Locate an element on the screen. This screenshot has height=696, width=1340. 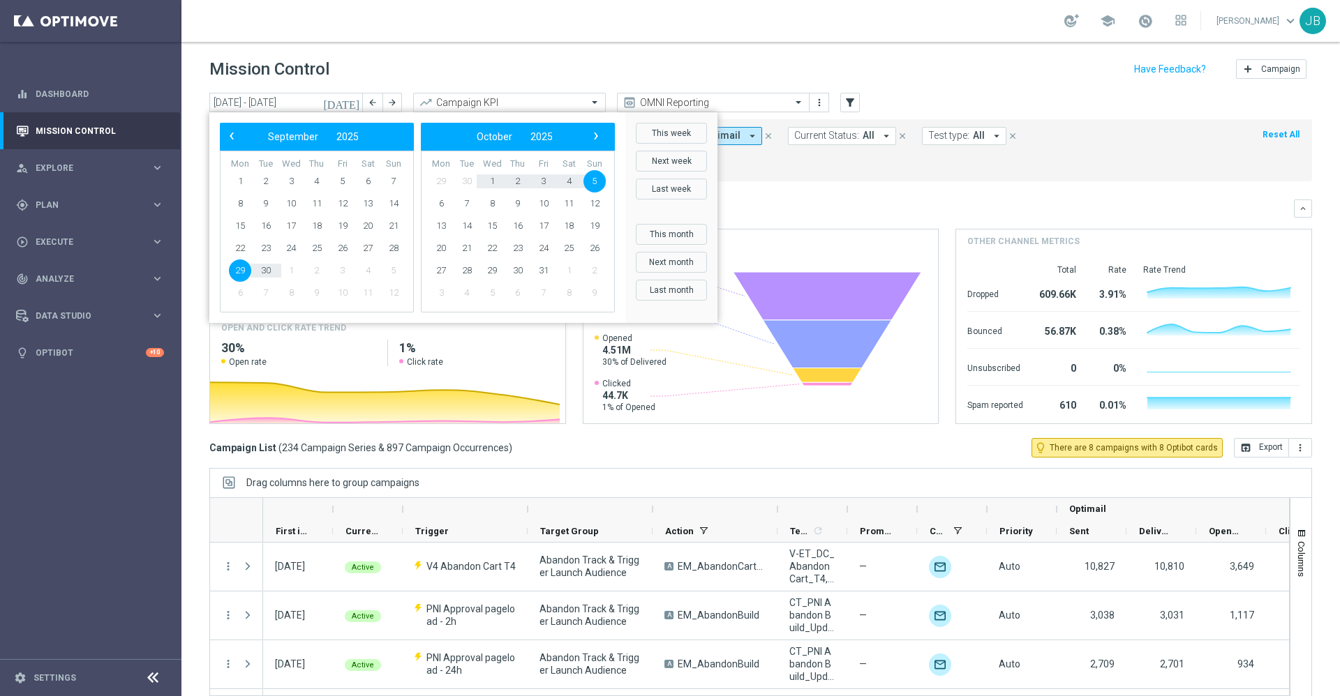
span: Sent is located at coordinates (1079, 531).